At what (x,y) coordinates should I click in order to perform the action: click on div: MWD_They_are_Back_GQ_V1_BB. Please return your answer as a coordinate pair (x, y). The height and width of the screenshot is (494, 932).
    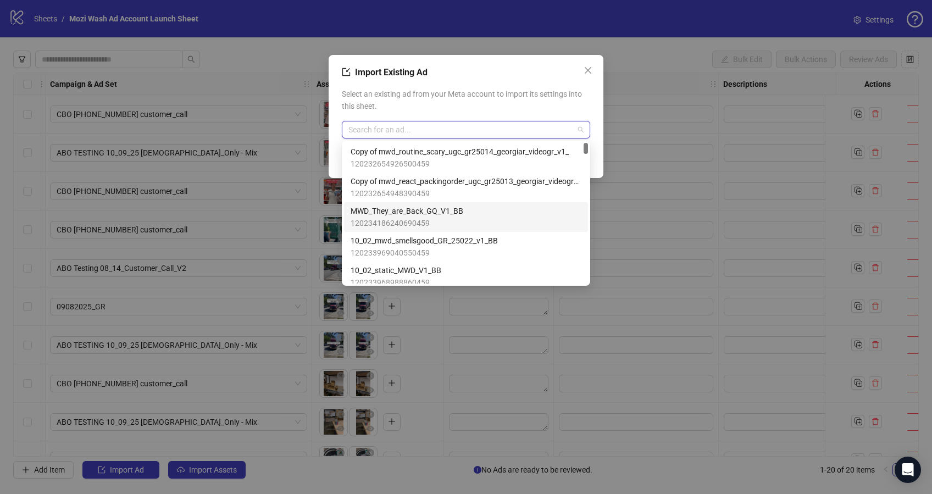
    Looking at the image, I should click on (466, 217).